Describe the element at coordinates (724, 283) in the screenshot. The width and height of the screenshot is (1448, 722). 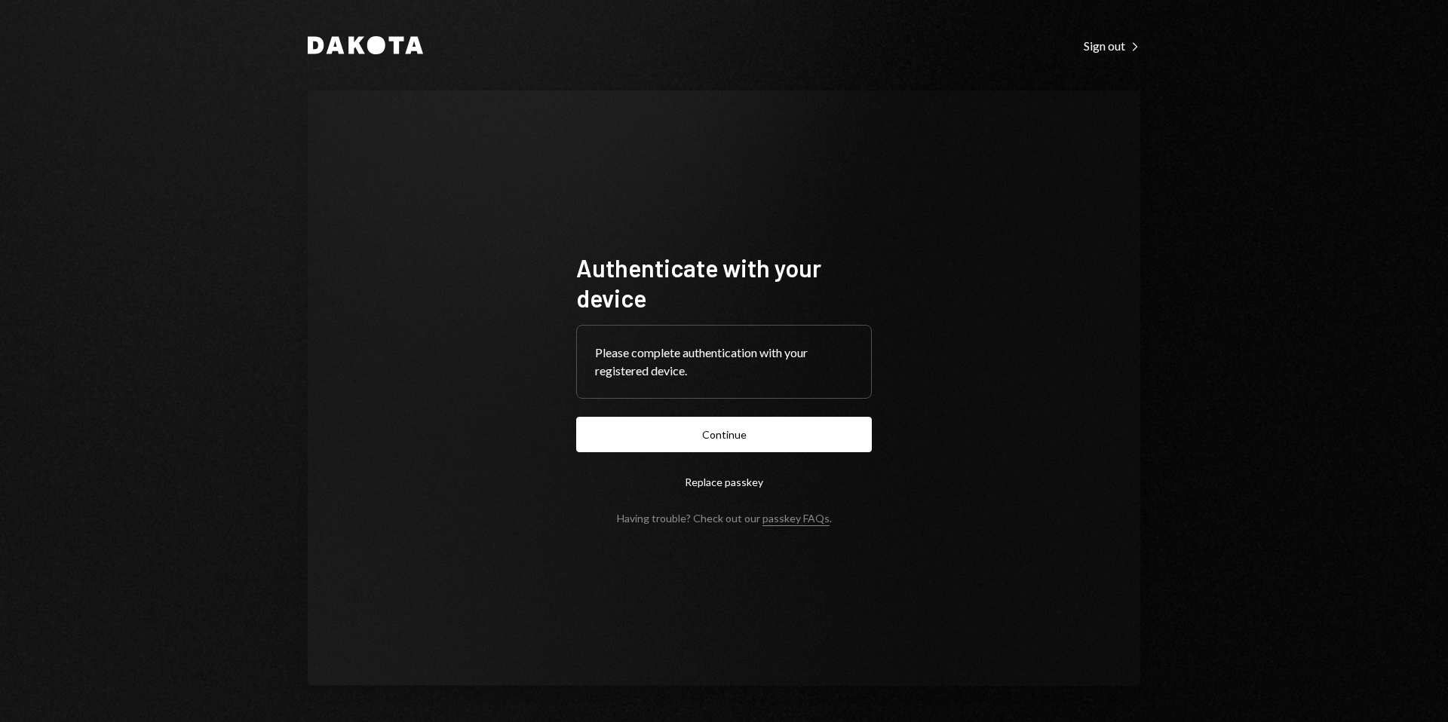
I see `h1: Authenticate with your device` at that location.